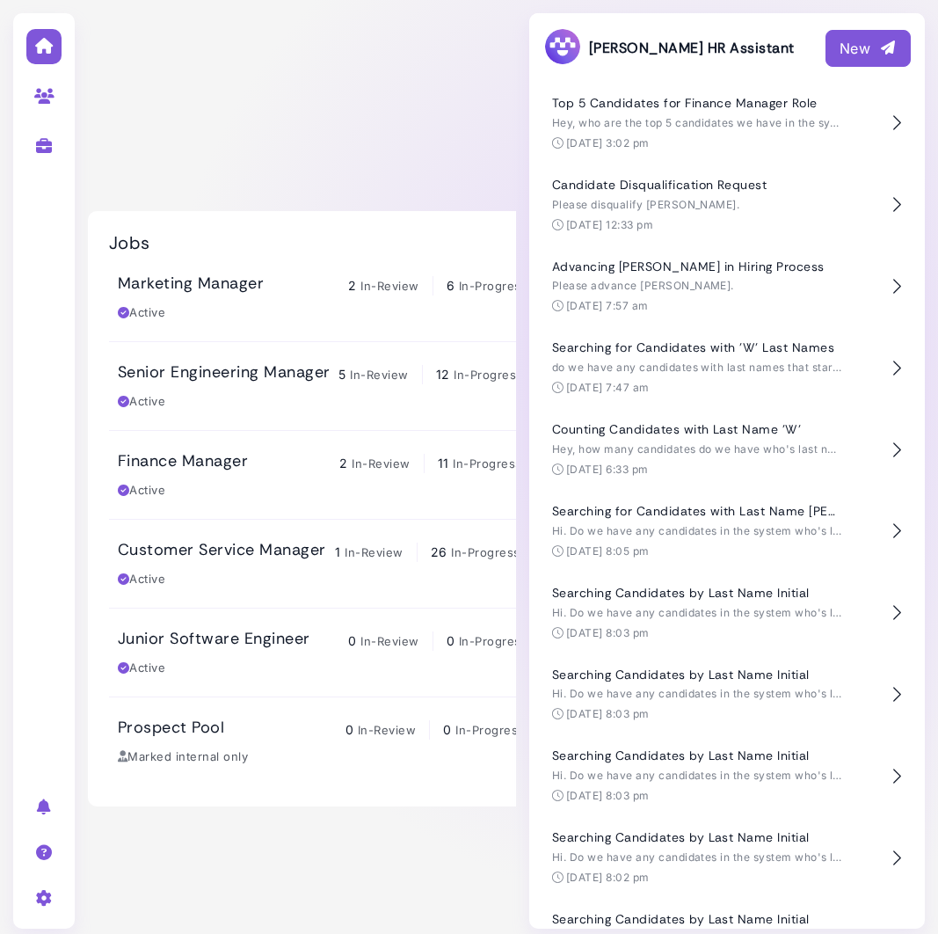 Image resolution: width=938 pixels, height=934 pixels. Describe the element at coordinates (697, 185) in the screenshot. I see `h4: Candidate Disqualification Request` at that location.